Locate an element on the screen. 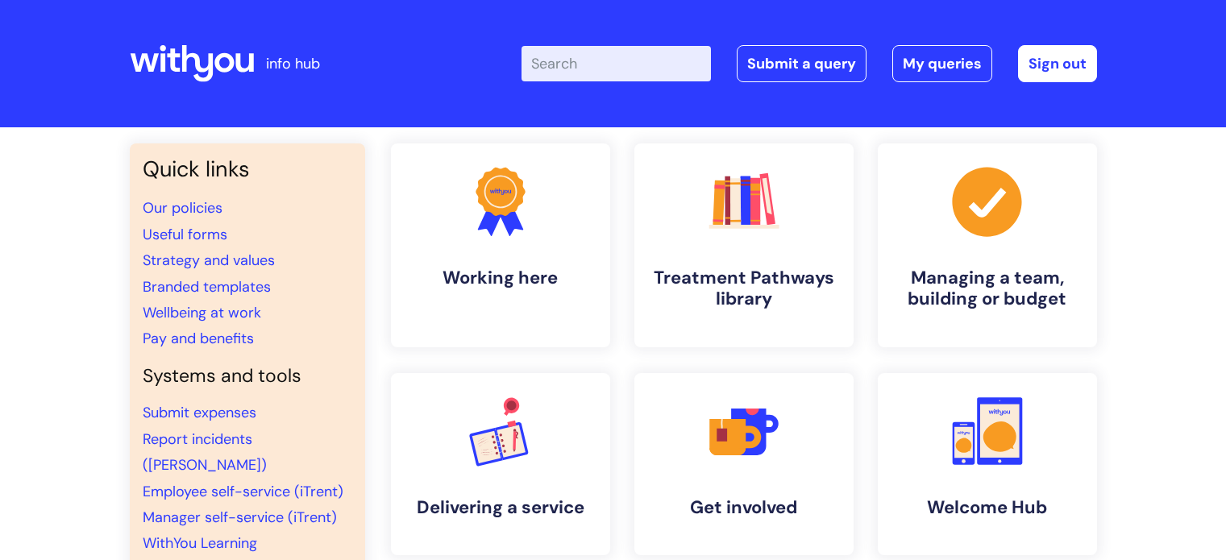 This screenshot has width=1226, height=560. a: Submit a query is located at coordinates (801, 64).